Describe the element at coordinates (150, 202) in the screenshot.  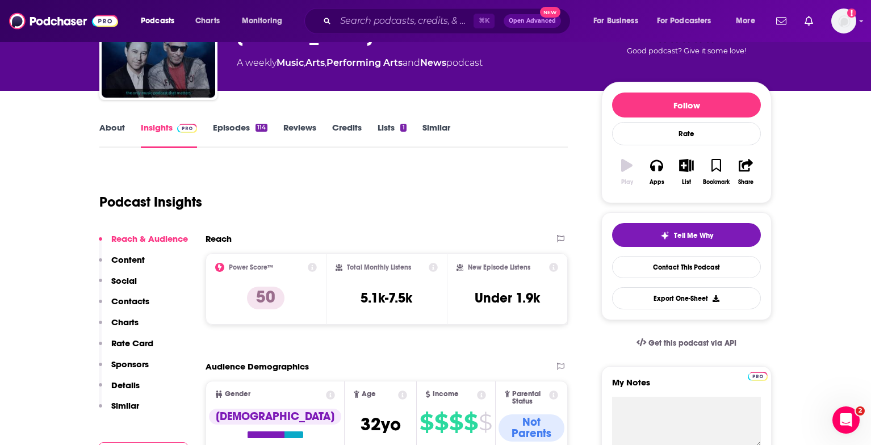
I see `h1: Podcast Insights` at that location.